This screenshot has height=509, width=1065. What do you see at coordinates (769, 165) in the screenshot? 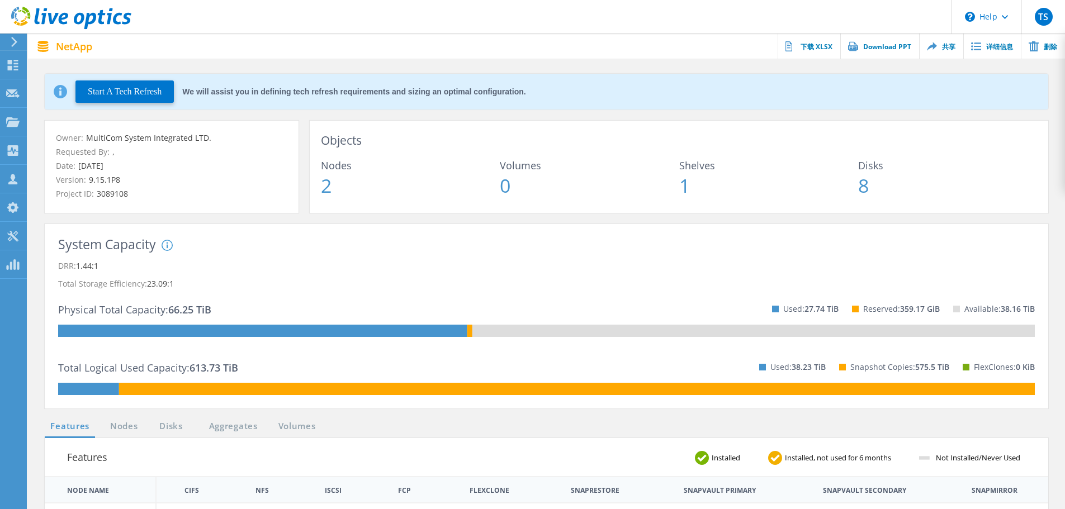
I see `span: Shelves` at bounding box center [769, 165].